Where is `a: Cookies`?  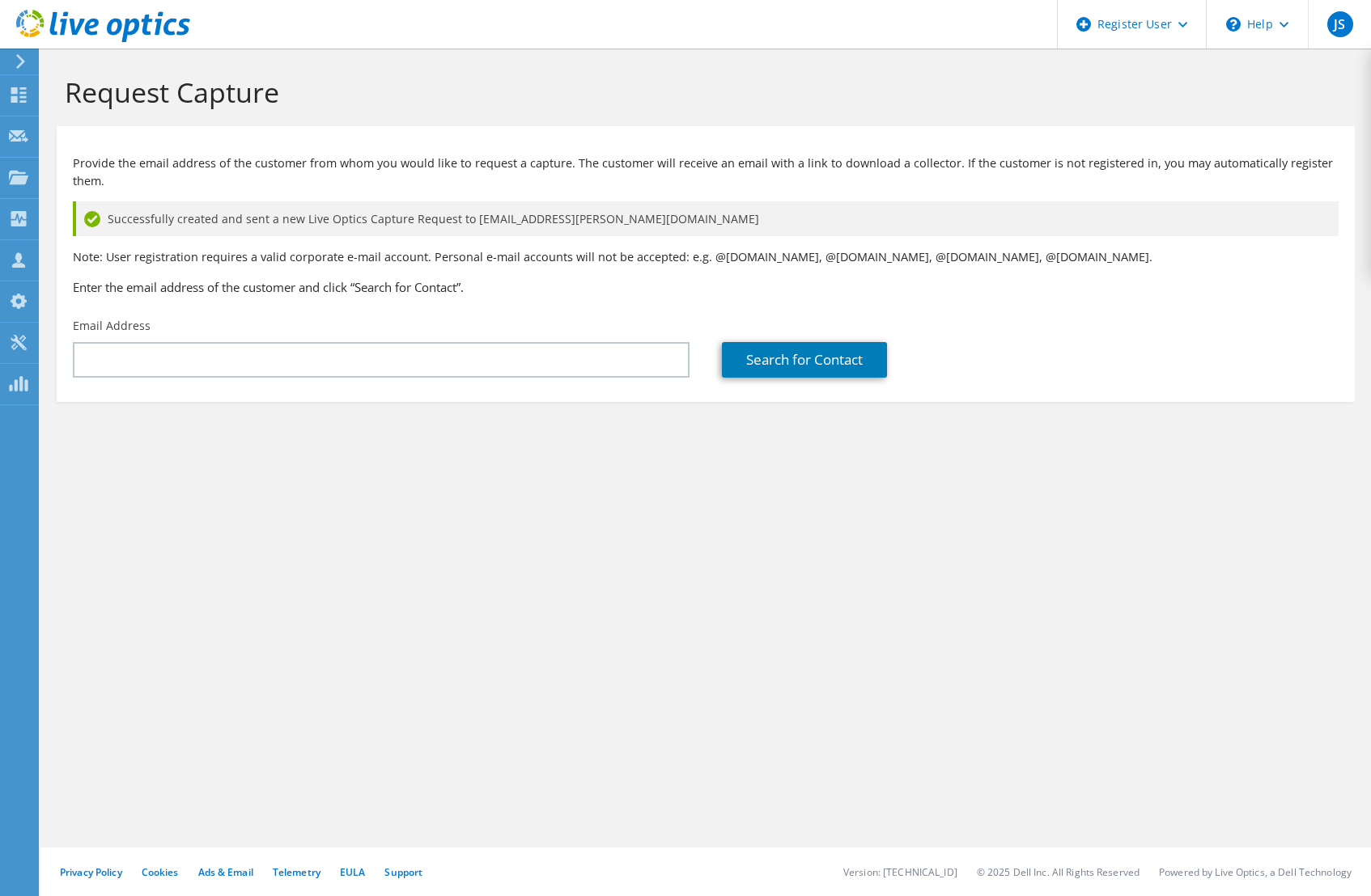 a: Cookies is located at coordinates (160, 872).